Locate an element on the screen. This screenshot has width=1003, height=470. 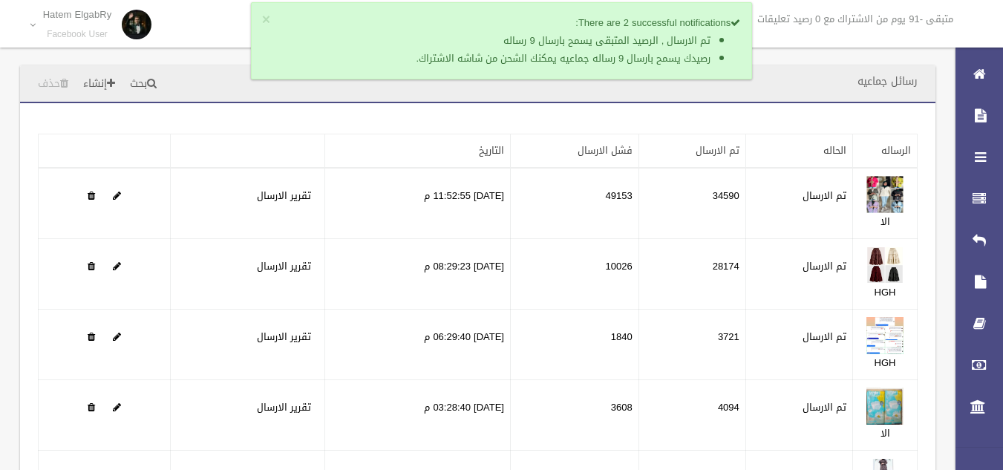
td: 28174 is located at coordinates (692, 274).